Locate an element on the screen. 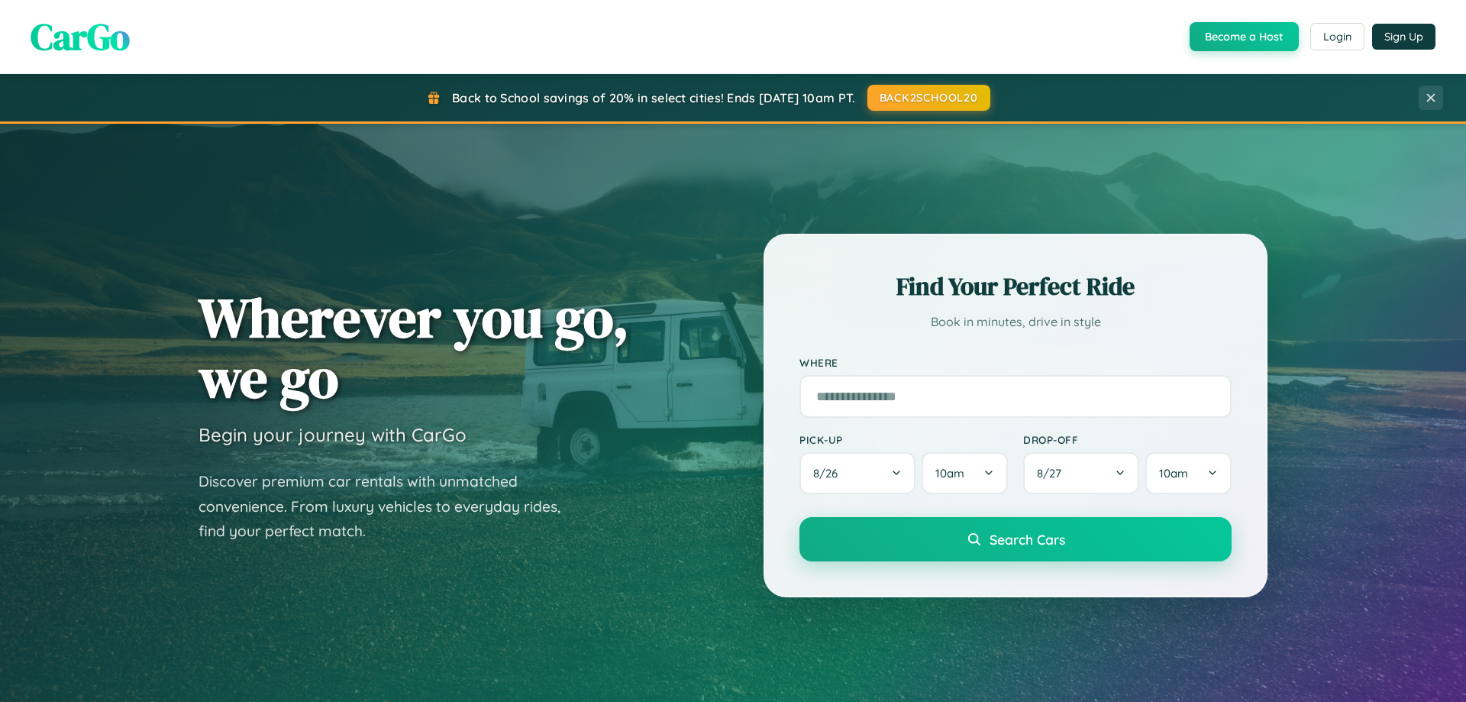  button: Search Cars is located at coordinates (1015, 539).